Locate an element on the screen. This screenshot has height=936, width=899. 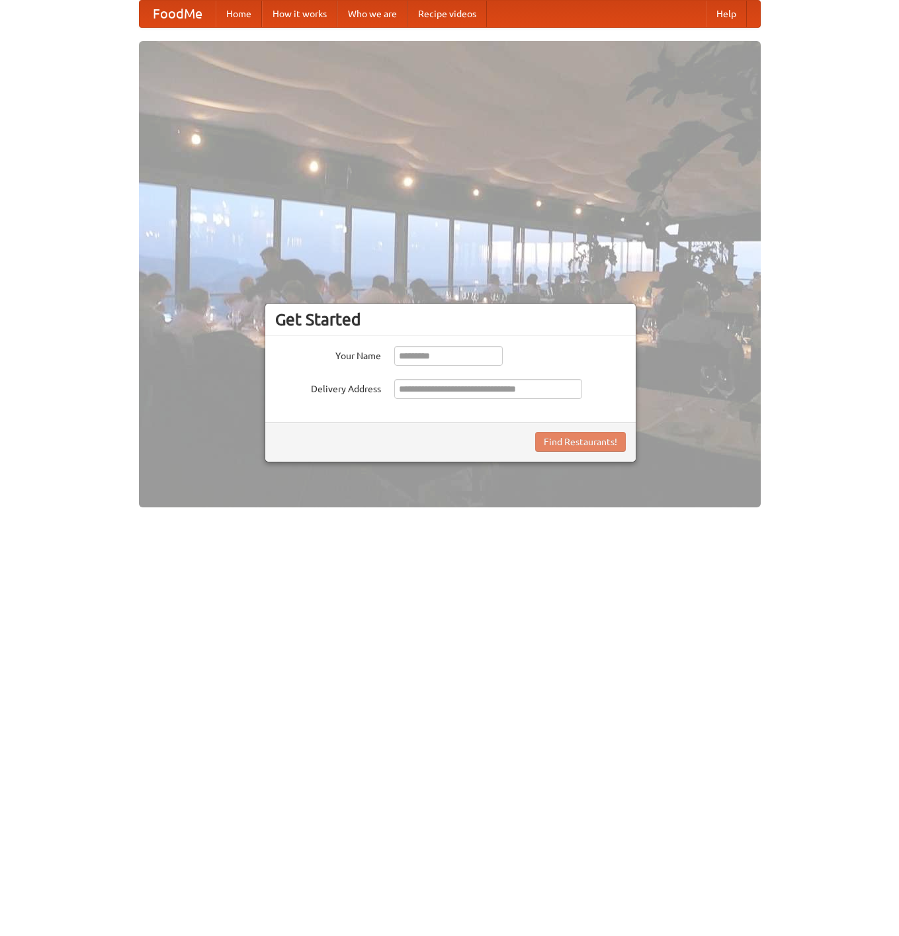
label: Delivery Address is located at coordinates (328, 387).